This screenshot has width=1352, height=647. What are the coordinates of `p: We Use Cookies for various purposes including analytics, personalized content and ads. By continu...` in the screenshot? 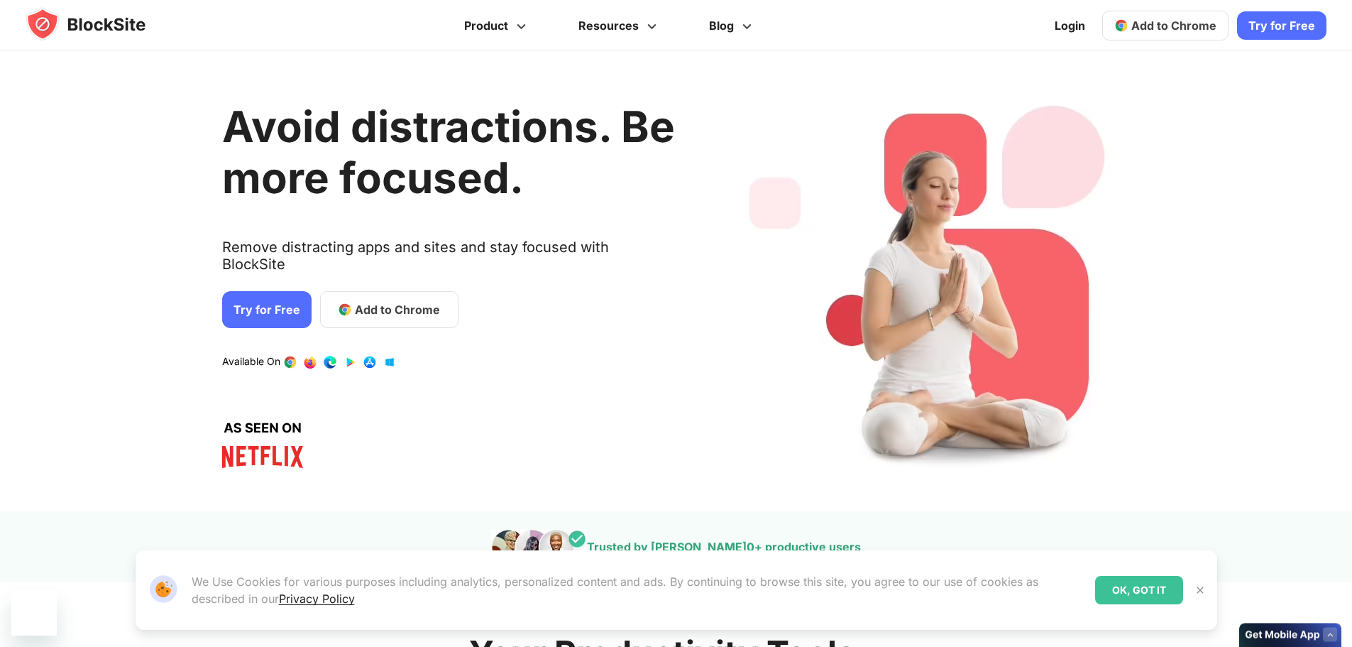 It's located at (637, 590).